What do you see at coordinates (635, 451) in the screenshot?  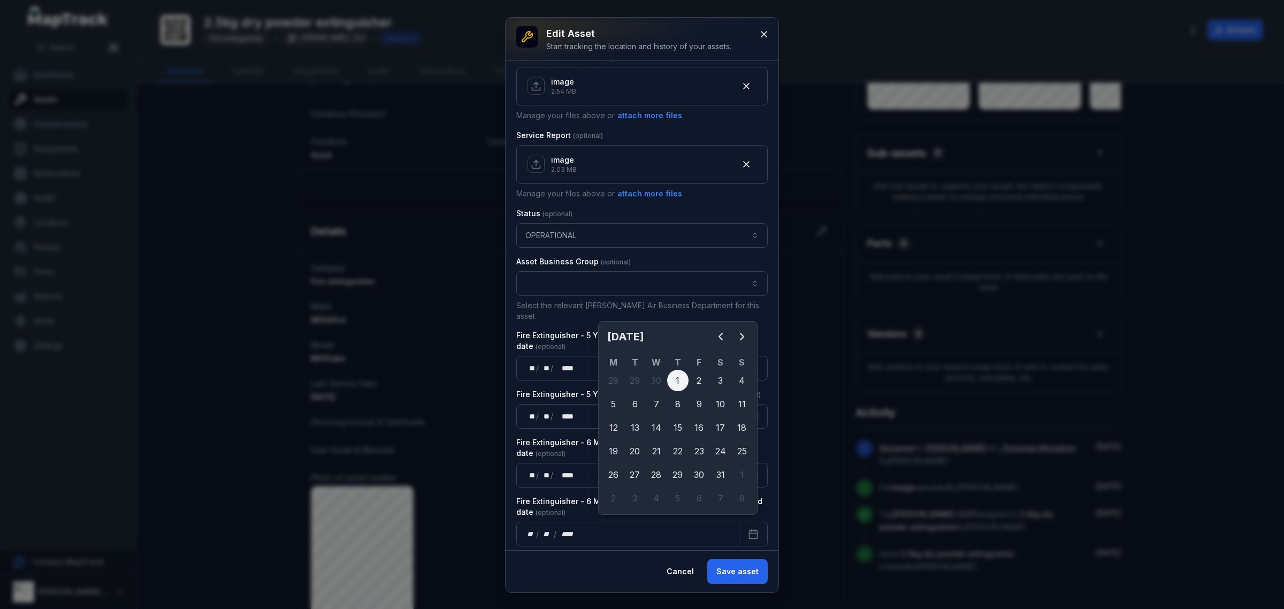 I see `div: 20` at bounding box center [635, 451].